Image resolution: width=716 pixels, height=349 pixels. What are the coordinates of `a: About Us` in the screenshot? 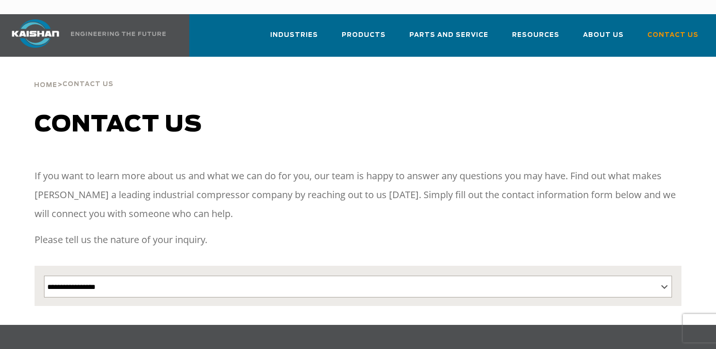 It's located at (603, 39).